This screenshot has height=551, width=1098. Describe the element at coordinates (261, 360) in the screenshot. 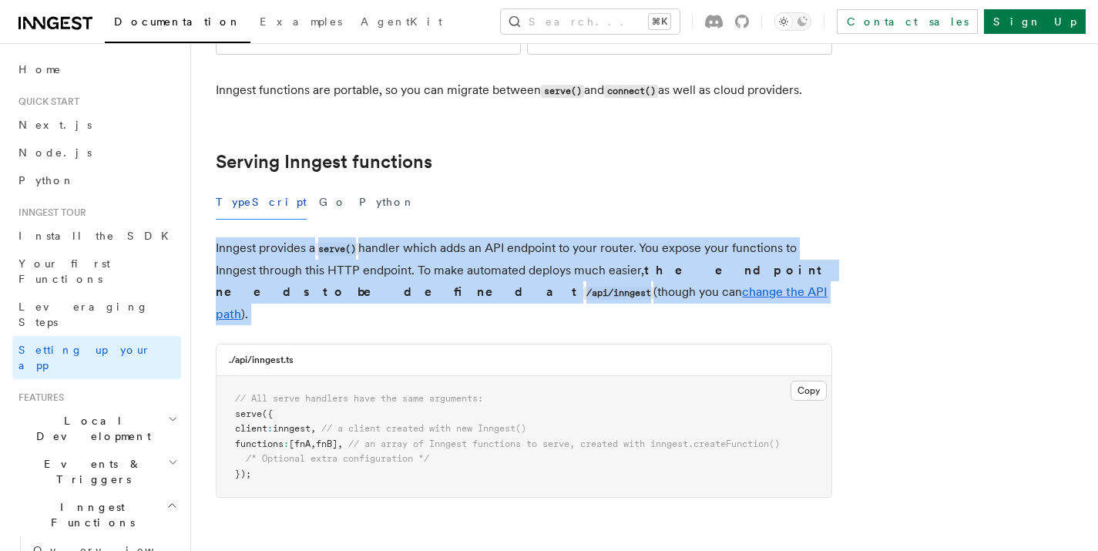

I see `h3: ./api/inngest.ts` at that location.